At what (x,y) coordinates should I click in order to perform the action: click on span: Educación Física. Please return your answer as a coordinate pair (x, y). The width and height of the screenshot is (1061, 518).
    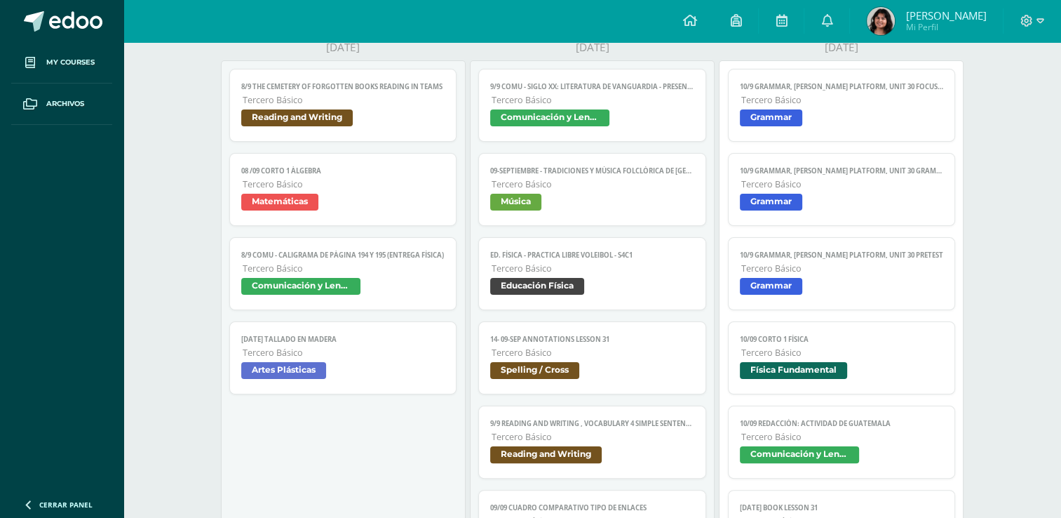
    Looking at the image, I should click on (537, 286).